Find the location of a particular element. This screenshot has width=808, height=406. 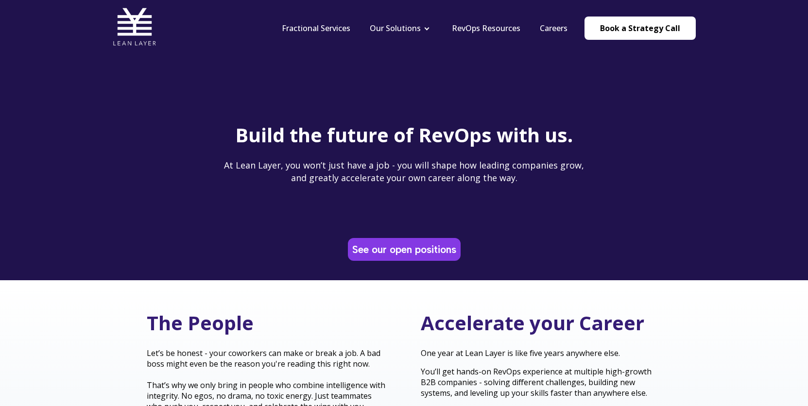

p: You’ll get hands-on RevOps experience at multiple high-growth B2B companies - solving different c... is located at coordinates (541, 382).